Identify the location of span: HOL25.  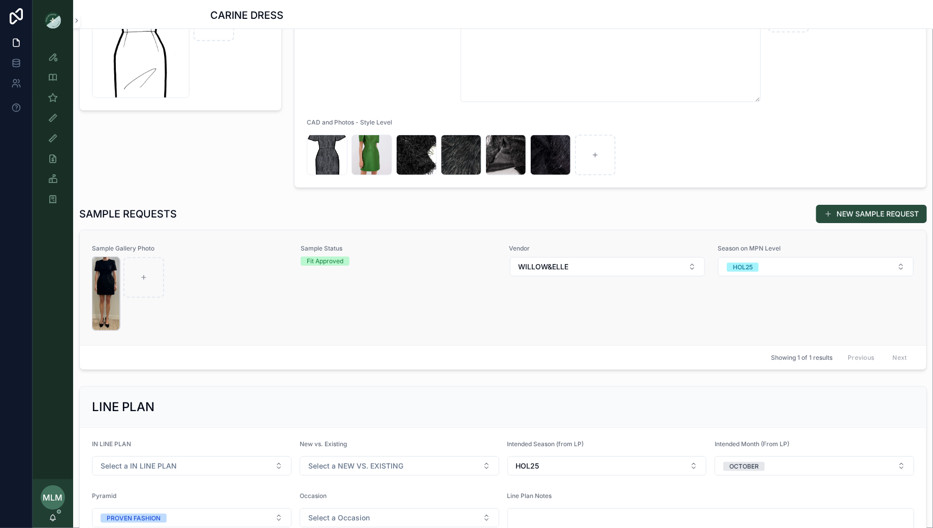
(528, 466).